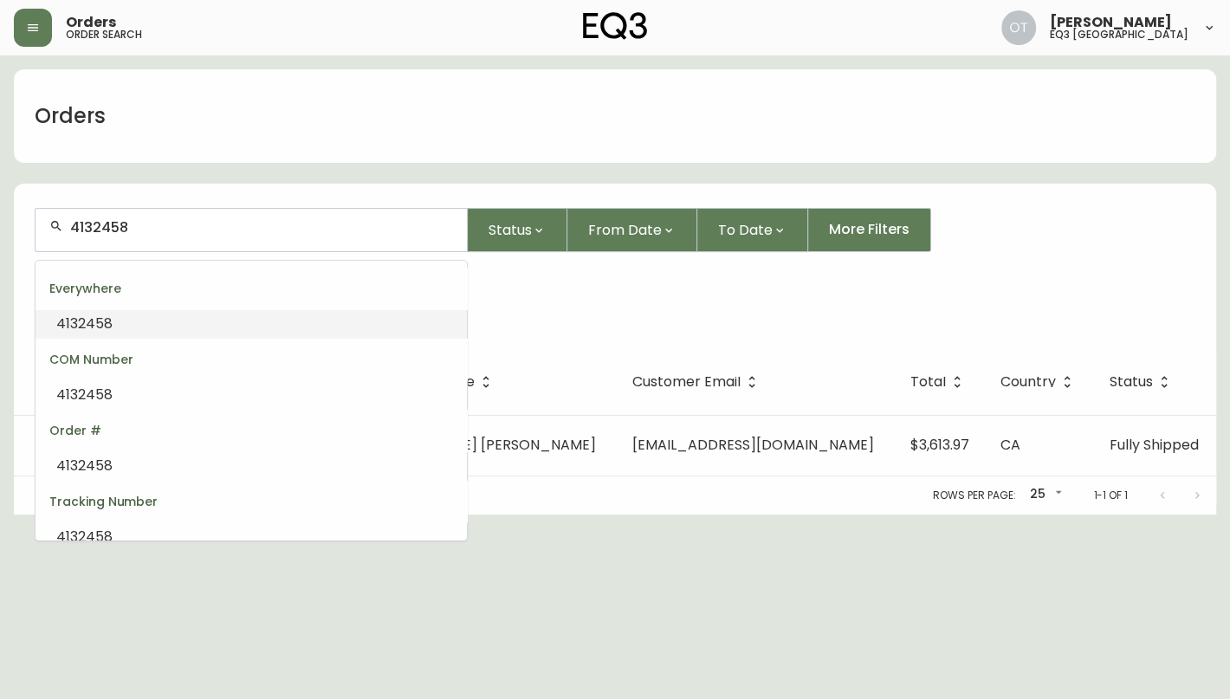  What do you see at coordinates (1110, 495) in the screenshot?
I see `p: 1-1 of 1` at bounding box center [1110, 495].